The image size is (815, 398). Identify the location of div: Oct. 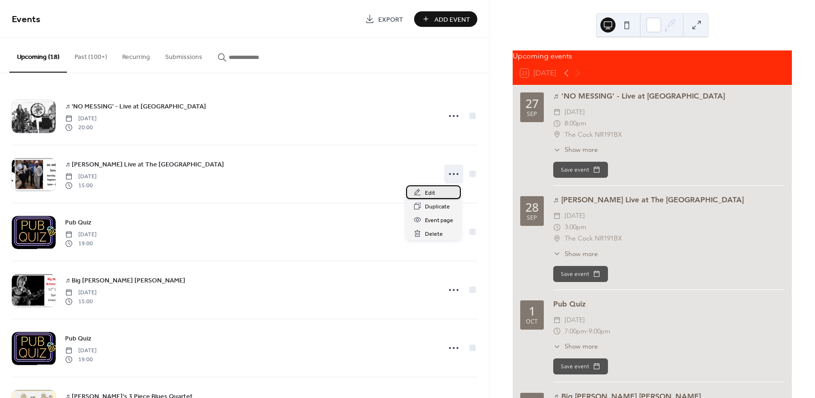
(532, 322).